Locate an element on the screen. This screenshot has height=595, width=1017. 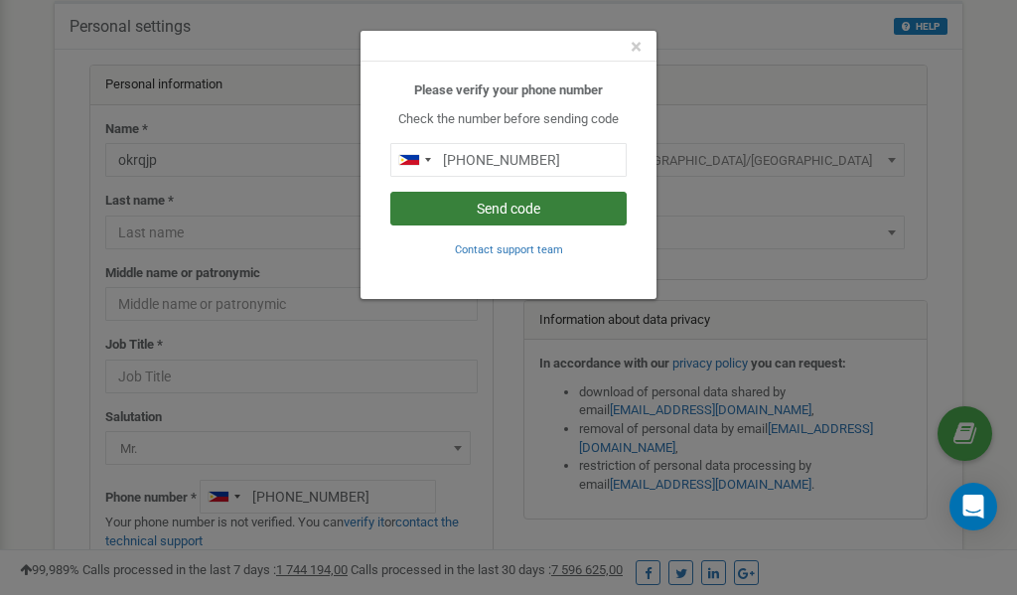
button: Close is located at coordinates (636, 47).